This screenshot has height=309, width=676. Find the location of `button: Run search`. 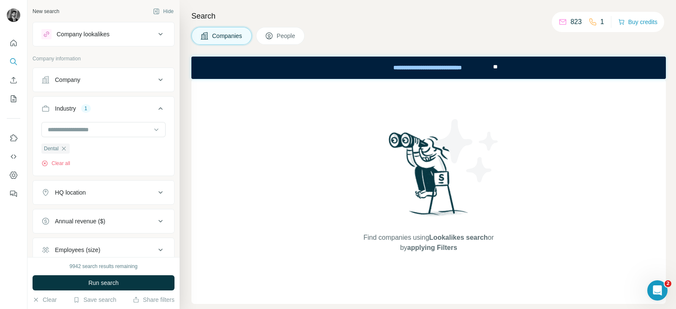

button: Run search is located at coordinates (104, 283).